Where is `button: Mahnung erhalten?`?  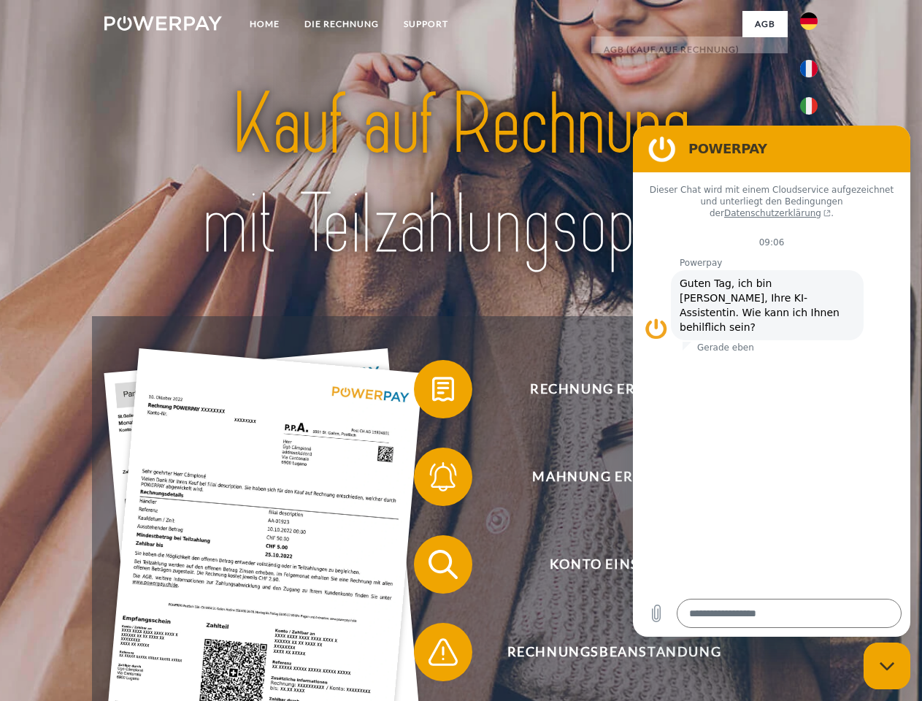
button: Mahnung erhalten? is located at coordinates (604, 477).